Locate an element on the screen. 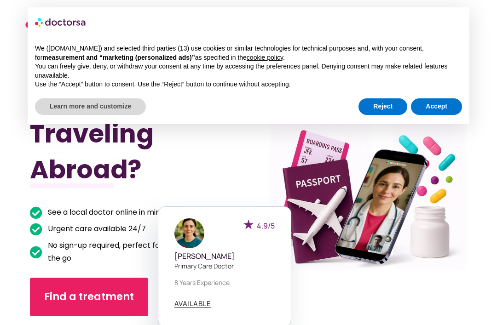  p: 8 years experience is located at coordinates (224, 282).